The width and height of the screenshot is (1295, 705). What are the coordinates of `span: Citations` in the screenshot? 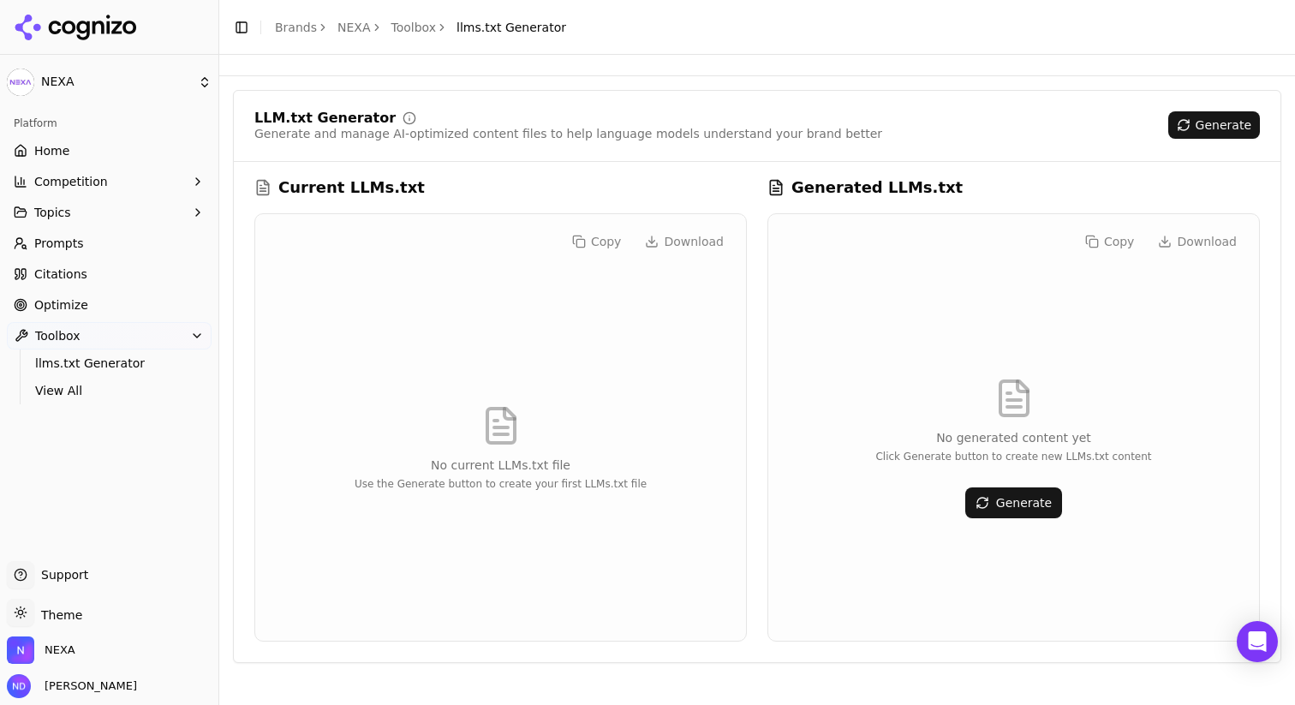 It's located at (61, 274).